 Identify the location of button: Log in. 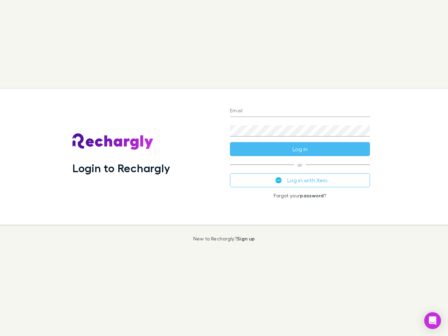
(300, 149).